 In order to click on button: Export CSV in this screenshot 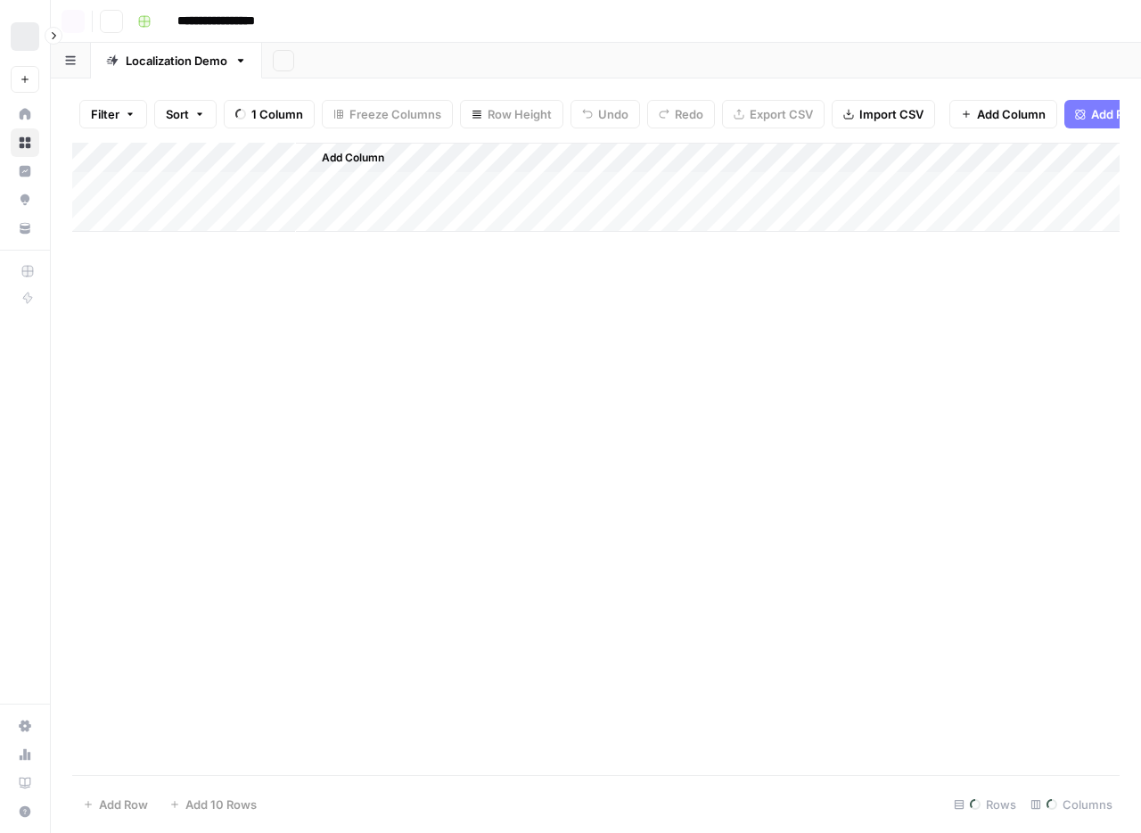, I will do `click(773, 114)`.